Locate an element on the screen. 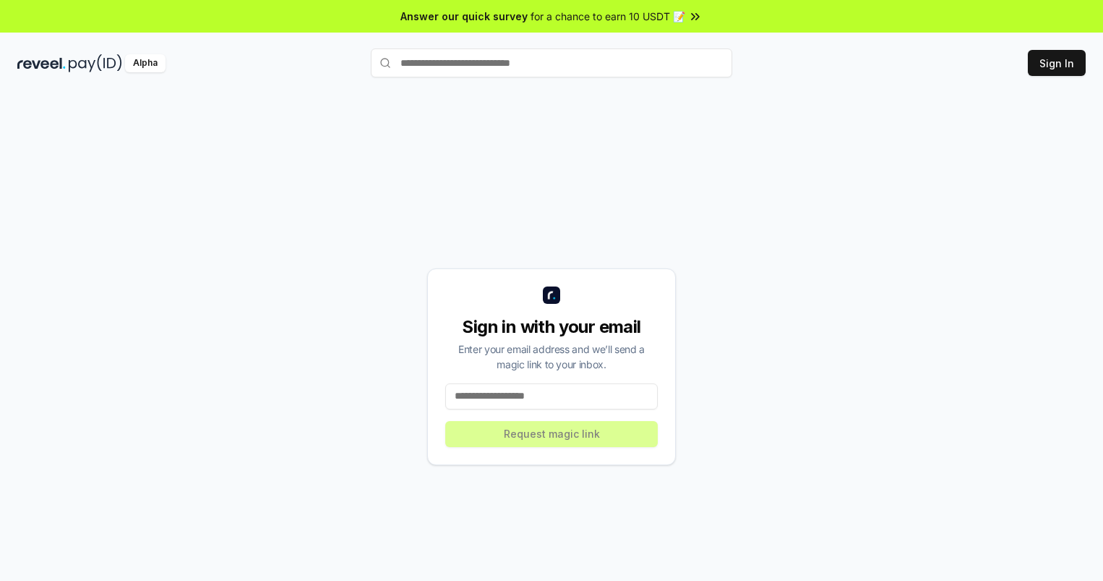 The height and width of the screenshot is (581, 1103). div: Sign in with your email is located at coordinates (552, 327).